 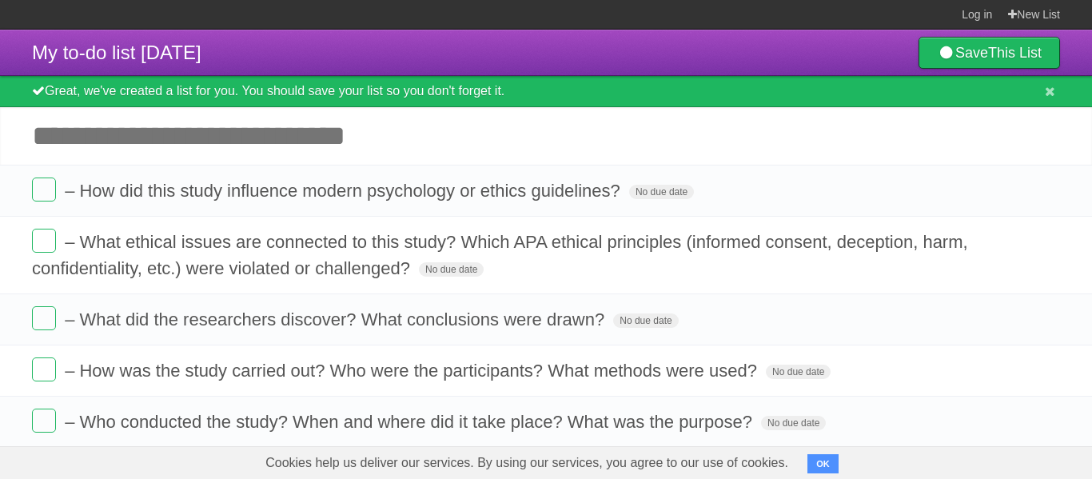 What do you see at coordinates (989, 53) in the screenshot?
I see `a: SaveThis List` at bounding box center [989, 53].